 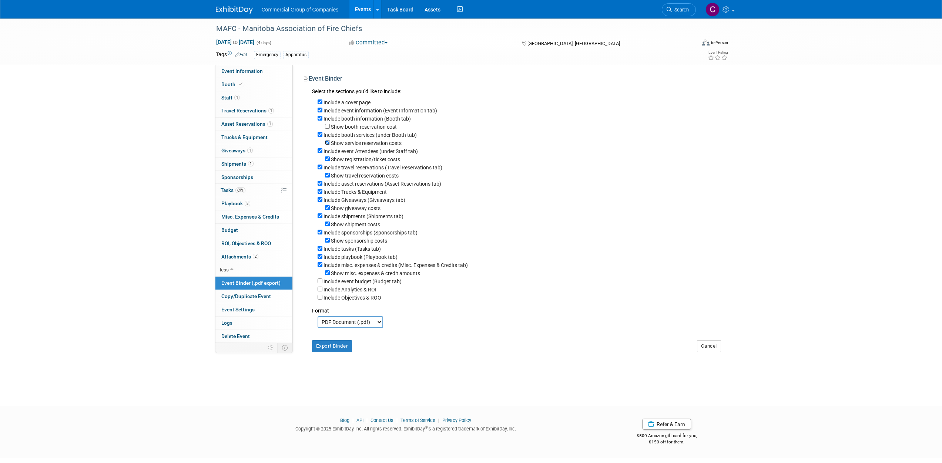 What do you see at coordinates (254, 137) in the screenshot?
I see `a: Trucks & Equipment` at bounding box center [254, 137].